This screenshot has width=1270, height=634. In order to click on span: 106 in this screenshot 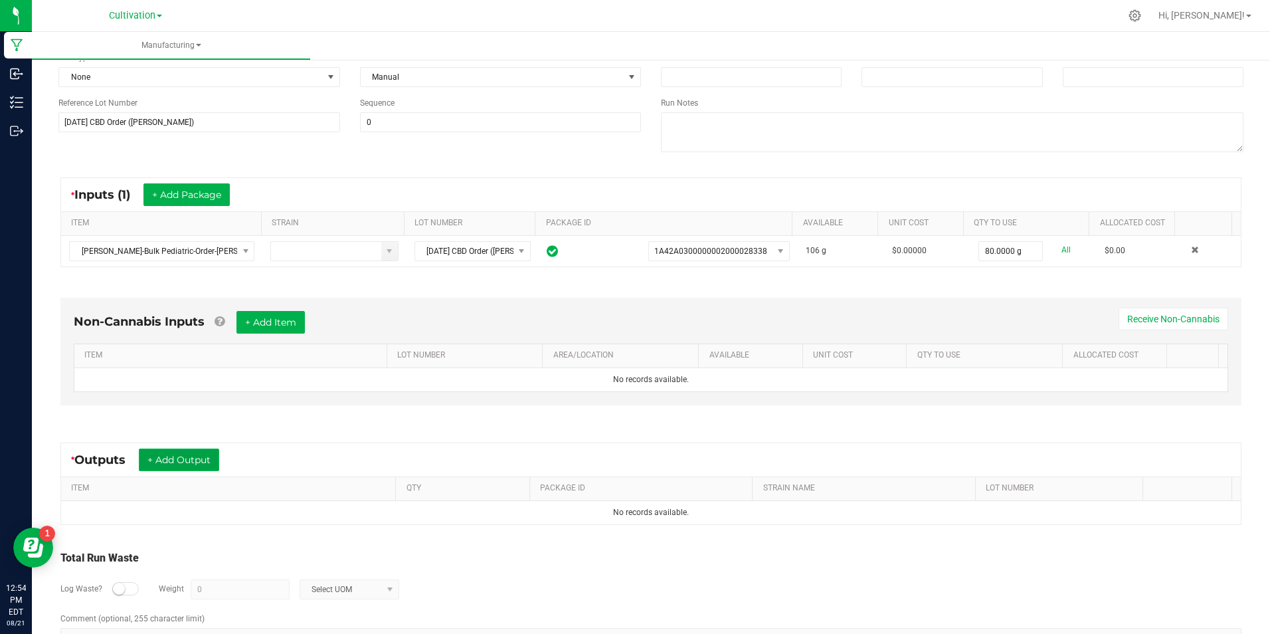, I will do `click(812, 250)`.